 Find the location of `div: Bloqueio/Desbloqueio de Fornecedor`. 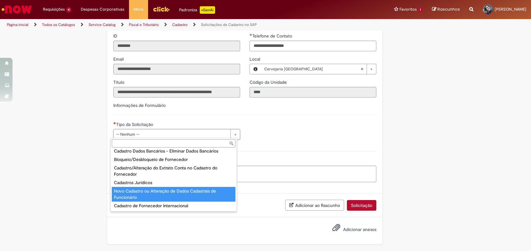

div: Bloqueio/Desbloqueio de Fornecedor is located at coordinates (173, 160).